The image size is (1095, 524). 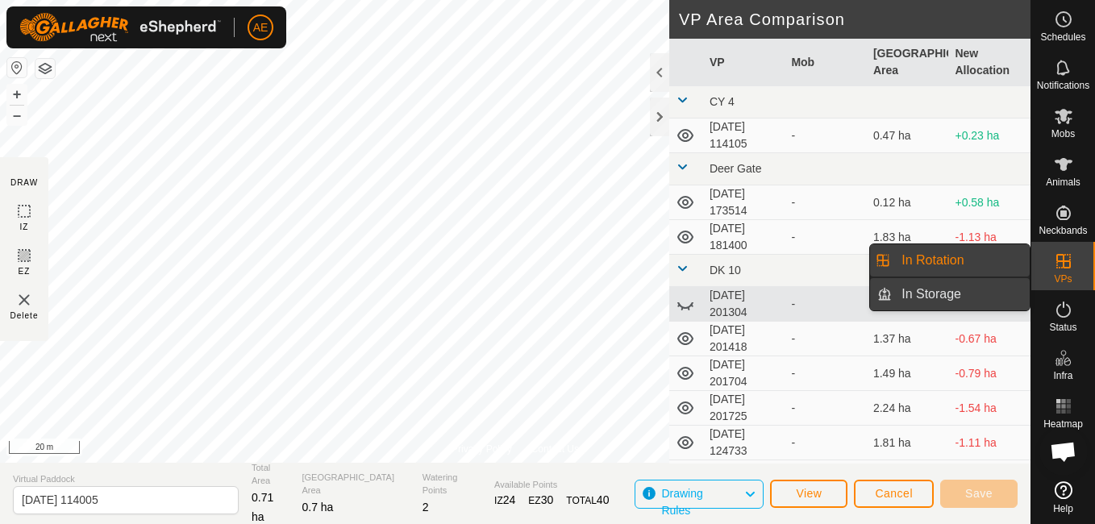 What do you see at coordinates (24, 315) in the screenshot?
I see `span: Delete` at bounding box center [24, 315].